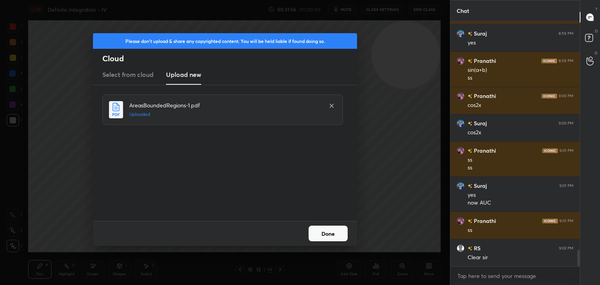 The height and width of the screenshot is (285, 600). I want to click on div: Clear sir, so click(520, 258).